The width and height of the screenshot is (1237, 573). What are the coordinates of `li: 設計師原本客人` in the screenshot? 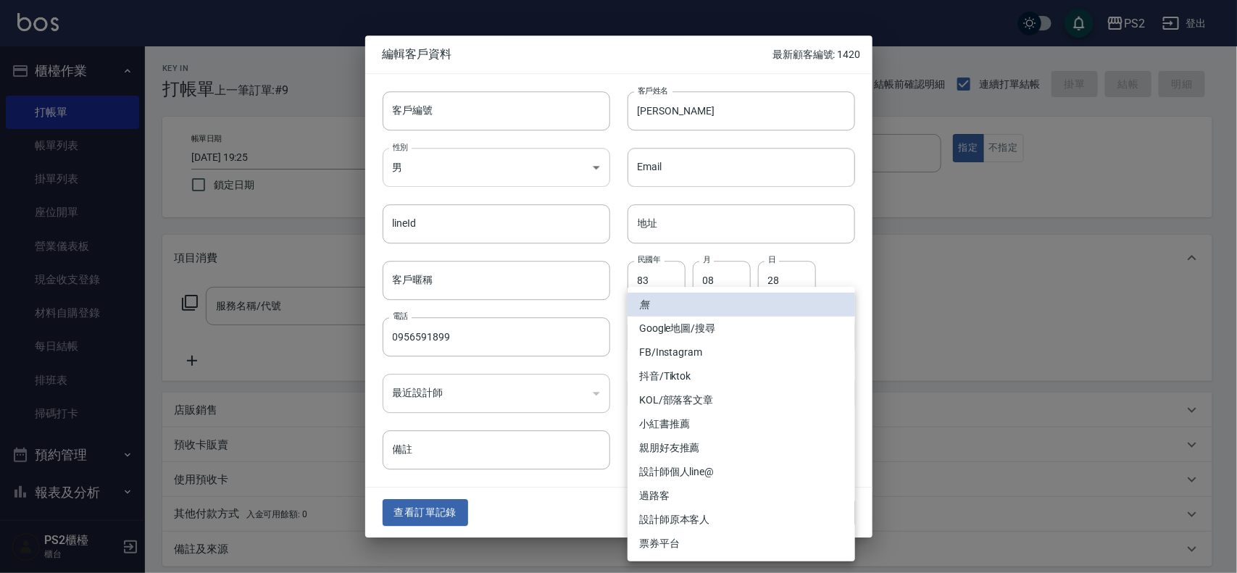 It's located at (741, 520).